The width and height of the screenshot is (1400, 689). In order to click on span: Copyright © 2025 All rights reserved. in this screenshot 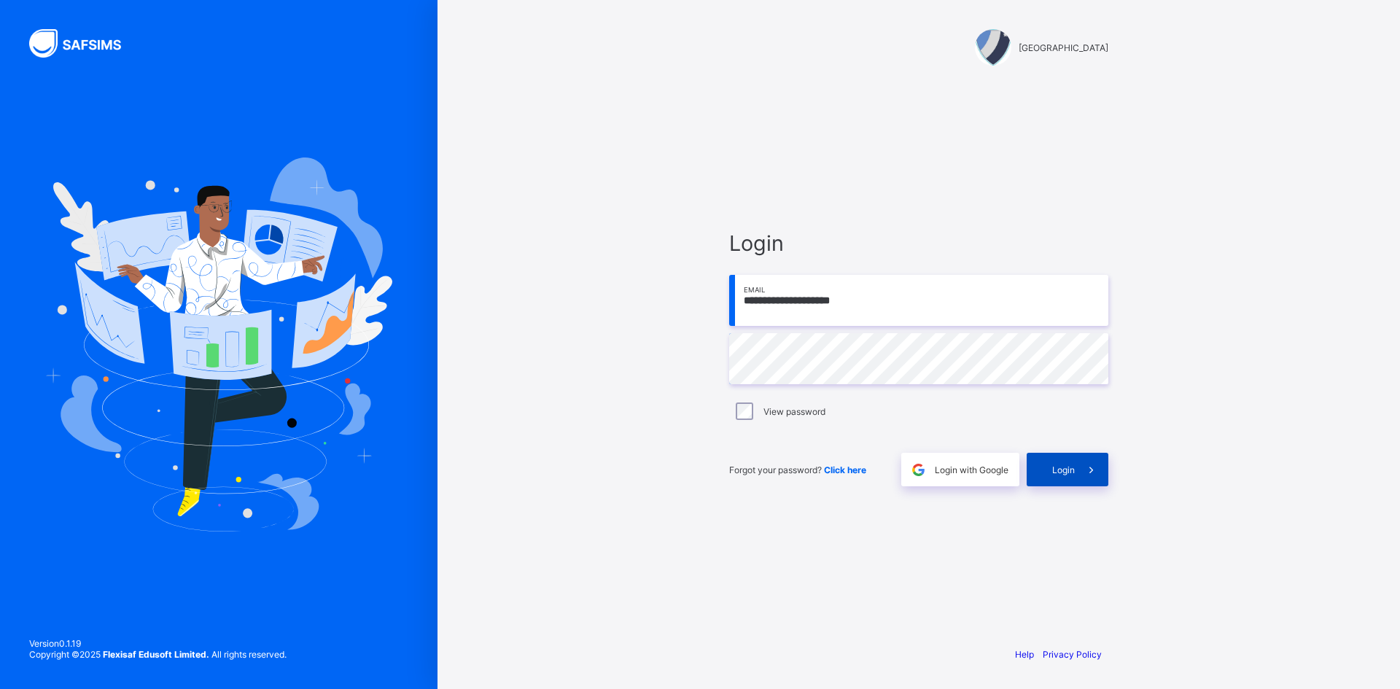, I will do `click(157, 654)`.